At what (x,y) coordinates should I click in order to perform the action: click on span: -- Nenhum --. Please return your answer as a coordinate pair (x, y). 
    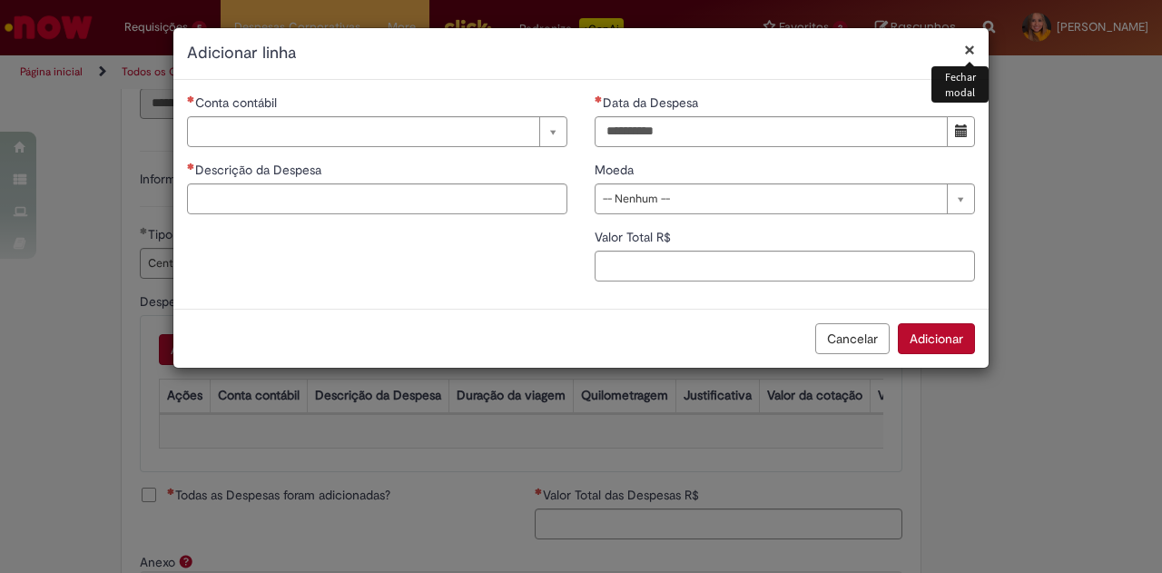
    Looking at the image, I should click on (770, 199).